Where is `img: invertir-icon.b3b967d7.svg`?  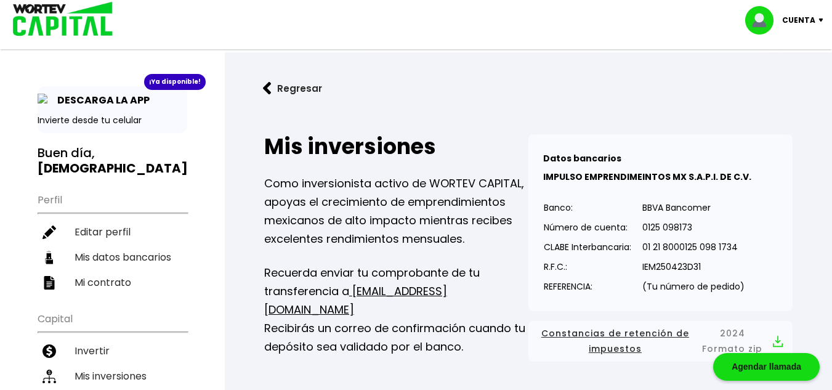 img: invertir-icon.b3b967d7.svg is located at coordinates (49, 351).